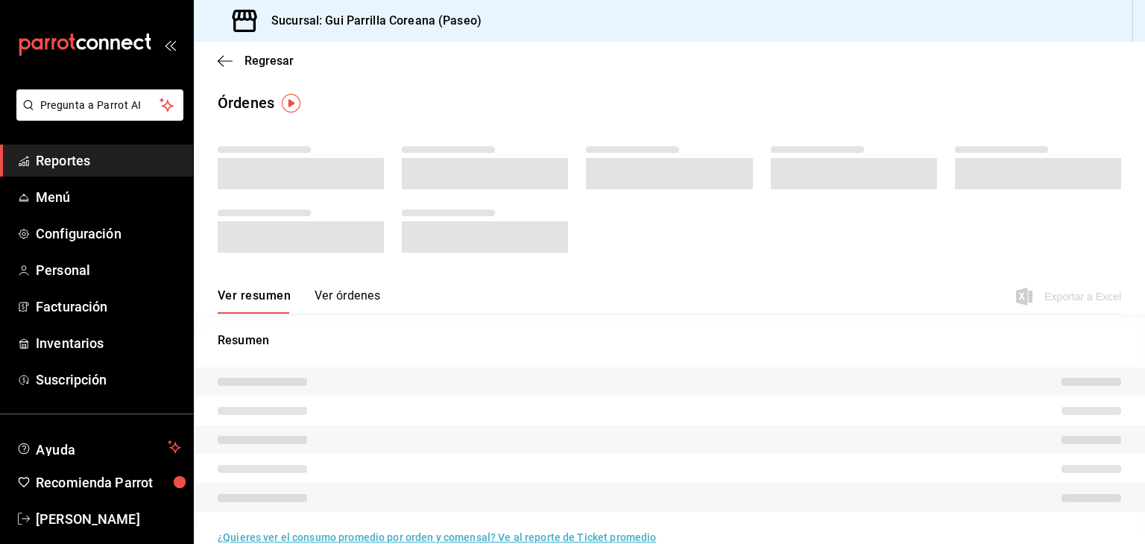  I want to click on span: Configuración, so click(108, 233).